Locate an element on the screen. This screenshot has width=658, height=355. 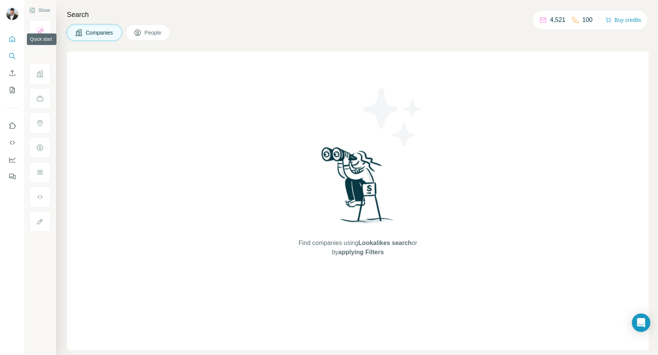
img: Surfe Illustration - Stars is located at coordinates (392, 117).